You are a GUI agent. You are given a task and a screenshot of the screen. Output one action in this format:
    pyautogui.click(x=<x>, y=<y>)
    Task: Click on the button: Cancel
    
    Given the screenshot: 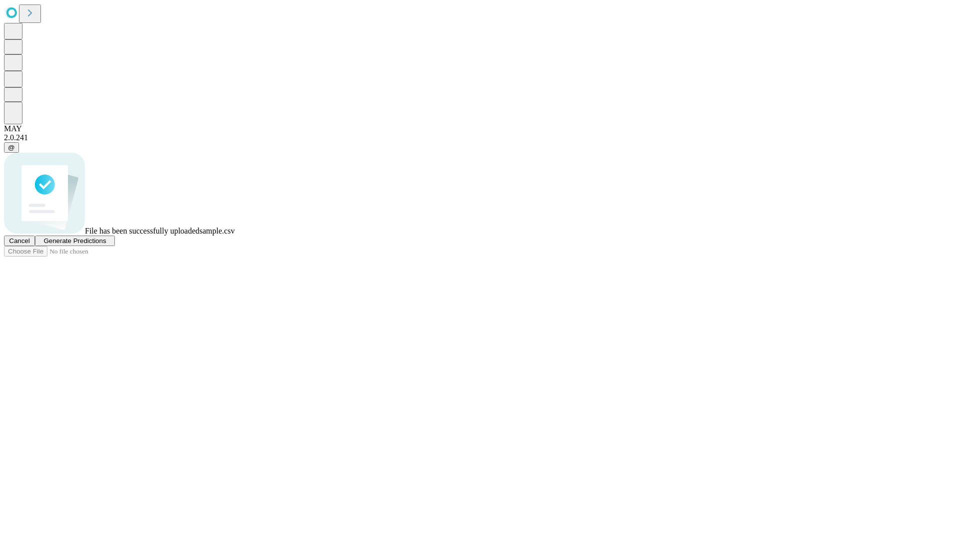 What is the action you would take?
    pyautogui.click(x=19, y=241)
    